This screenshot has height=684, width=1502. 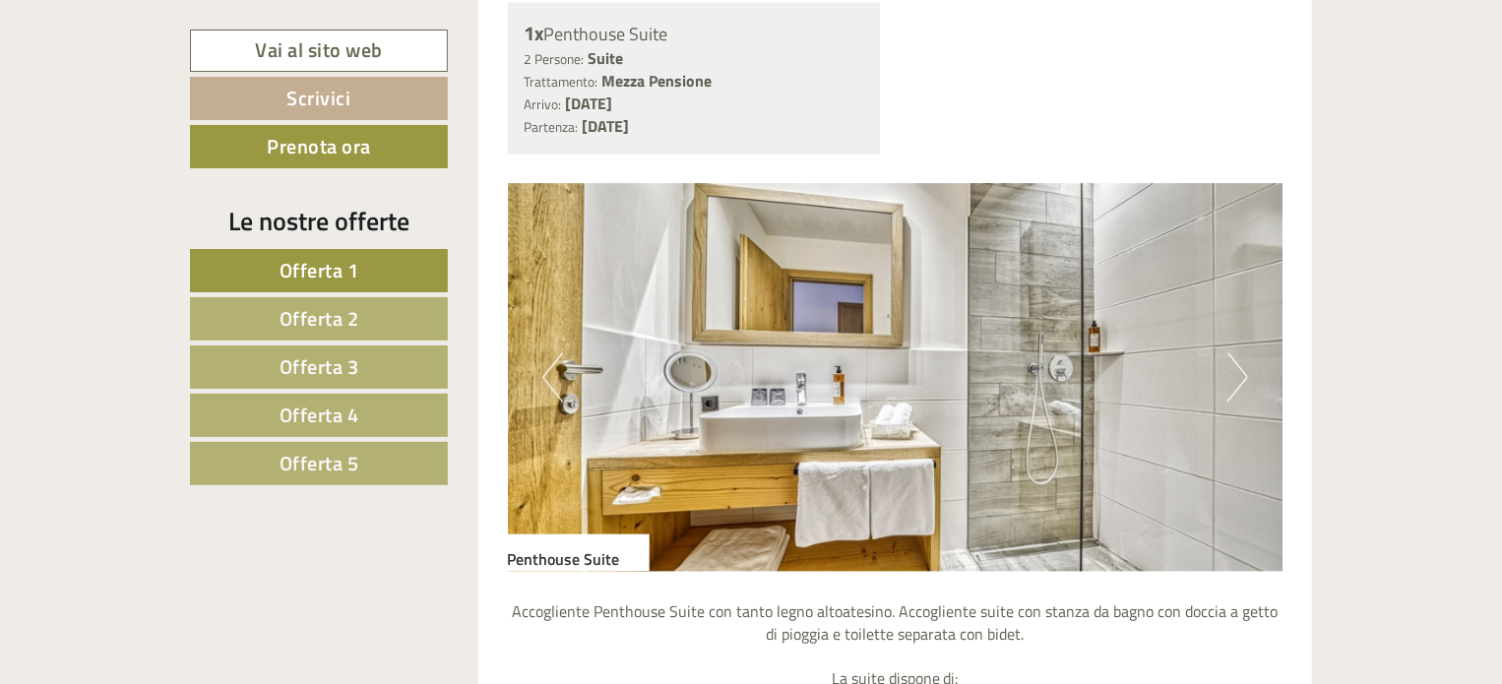 I want to click on small: Partenza:, so click(x=551, y=127).